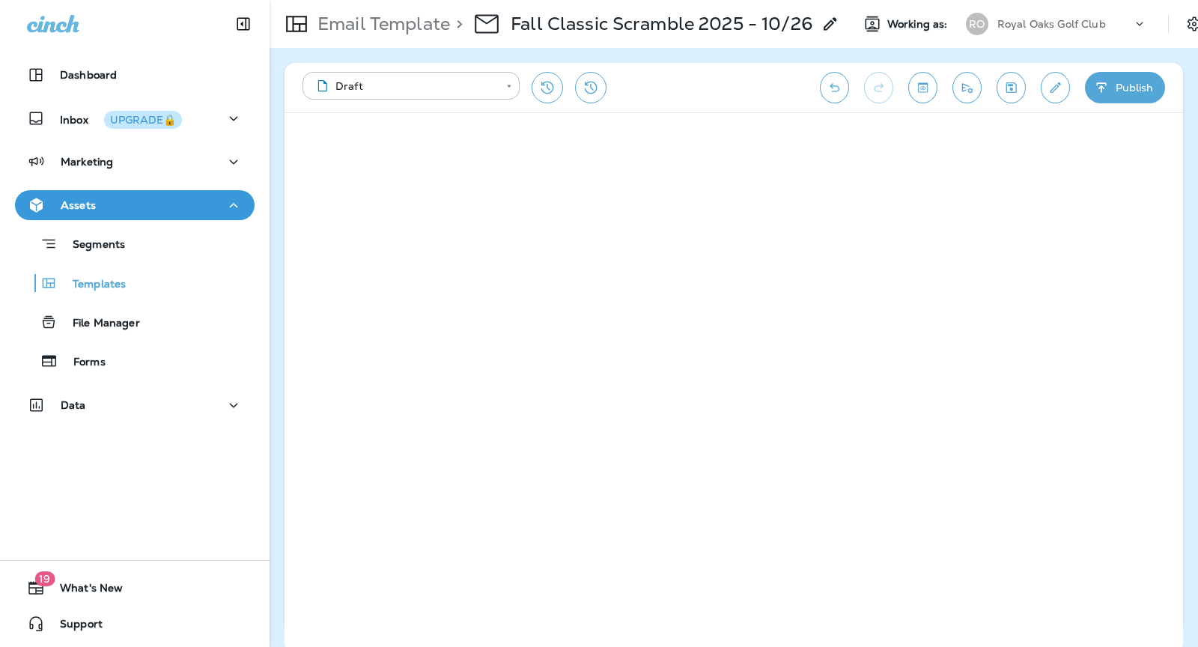  Describe the element at coordinates (143, 120) in the screenshot. I see `div: UPGRADE🔒` at that location.